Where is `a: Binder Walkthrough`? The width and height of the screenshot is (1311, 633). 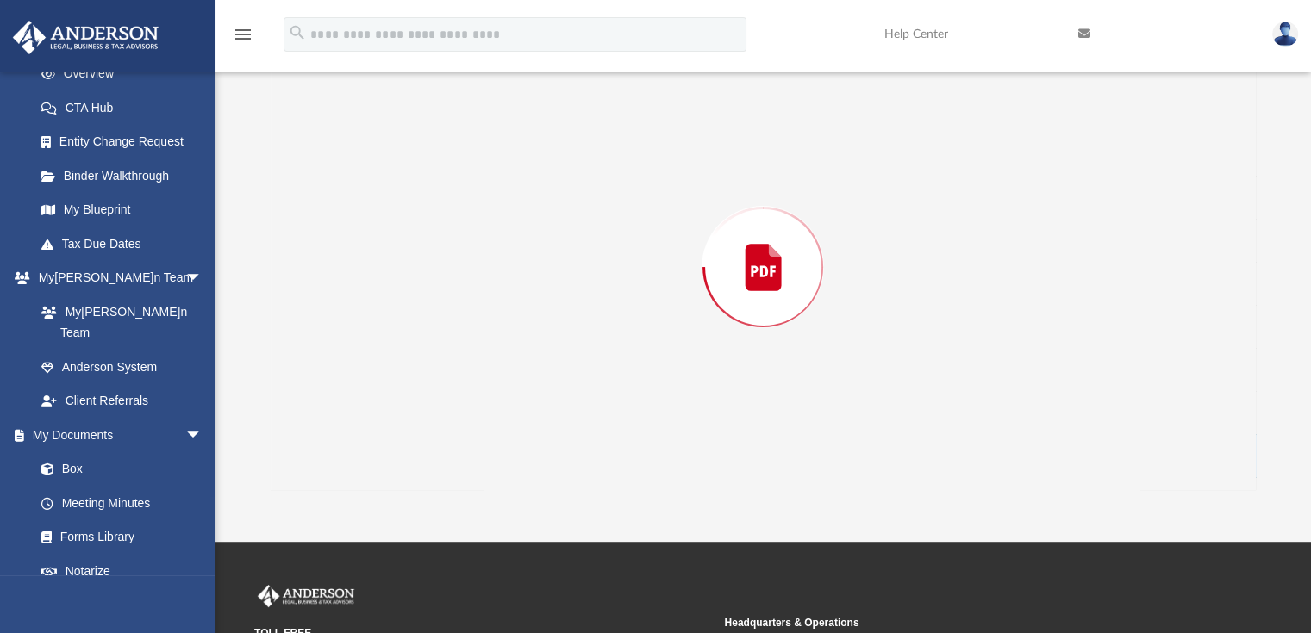
a: Binder Walkthrough is located at coordinates (126, 176).